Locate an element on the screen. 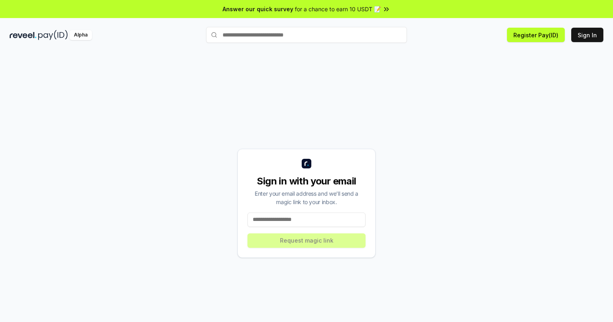  div: Enter your email address and we’ll send a magic link to your inbox. is located at coordinates (306, 198).